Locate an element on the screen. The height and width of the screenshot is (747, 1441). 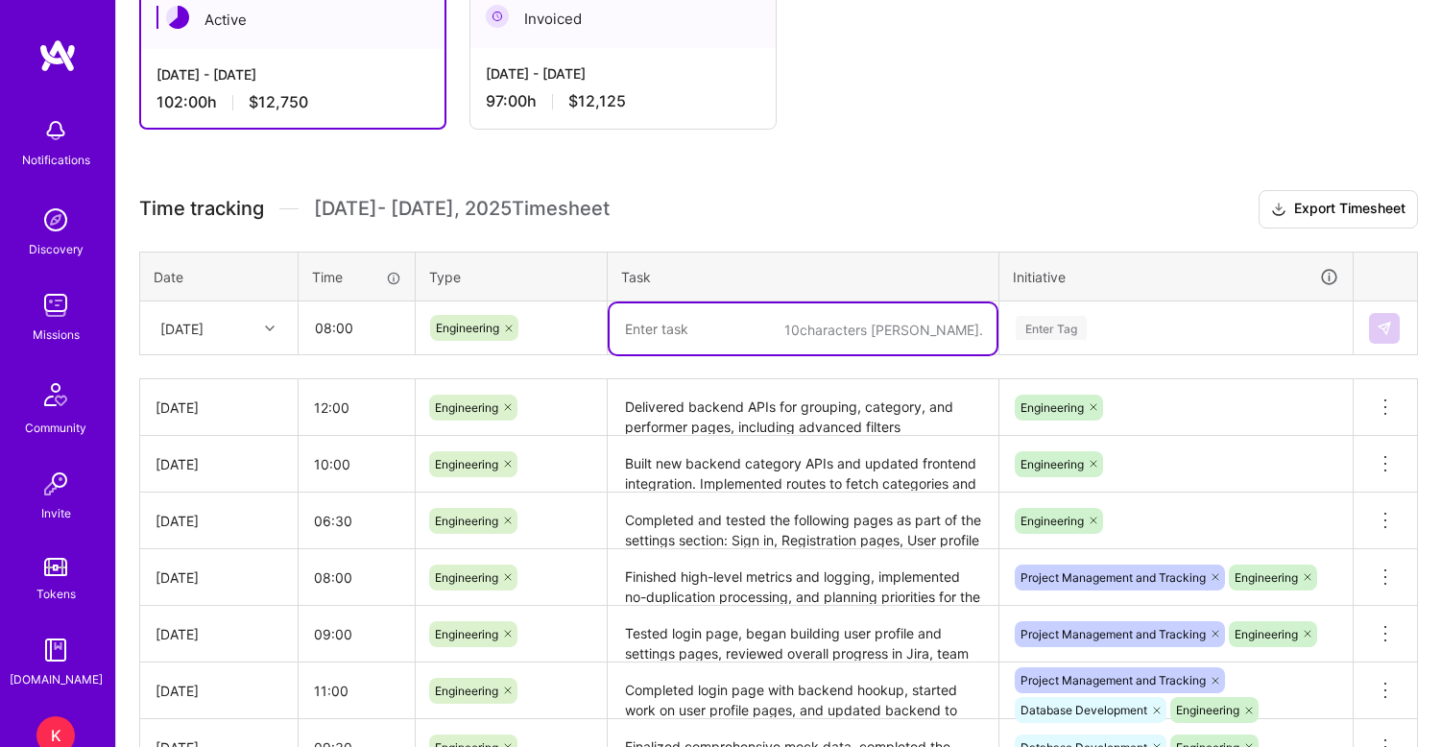
i: icon Download is located at coordinates (1278, 209).